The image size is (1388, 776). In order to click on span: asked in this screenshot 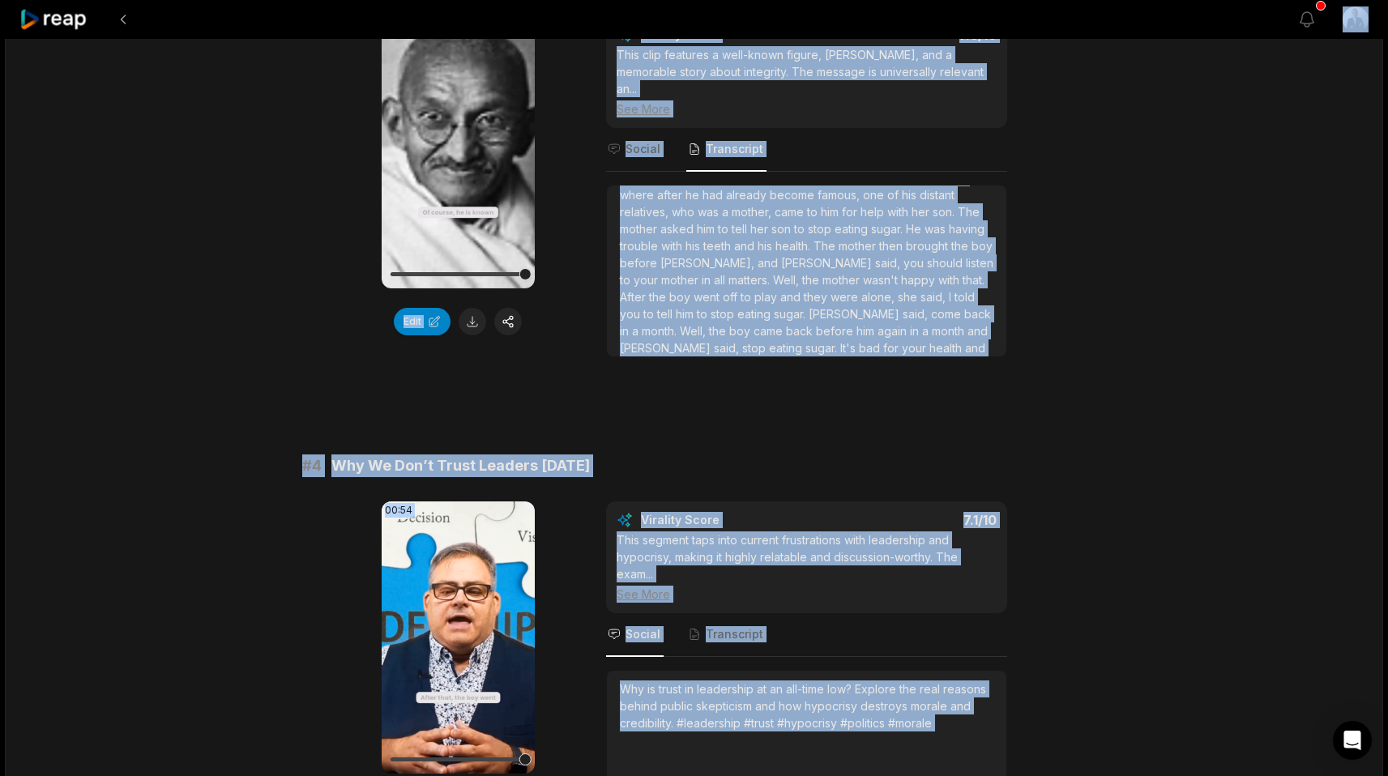, I will do `click(678, 228)`.